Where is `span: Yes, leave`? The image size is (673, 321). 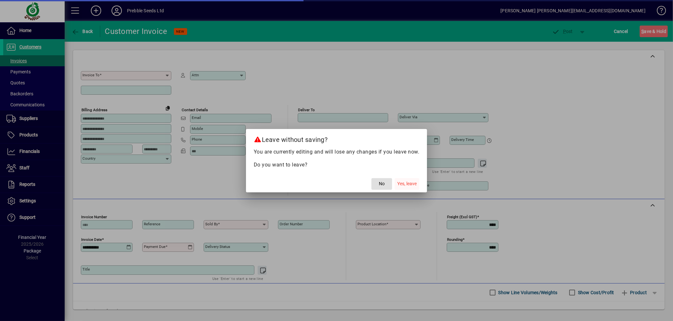
span: Yes, leave is located at coordinates (407, 184).